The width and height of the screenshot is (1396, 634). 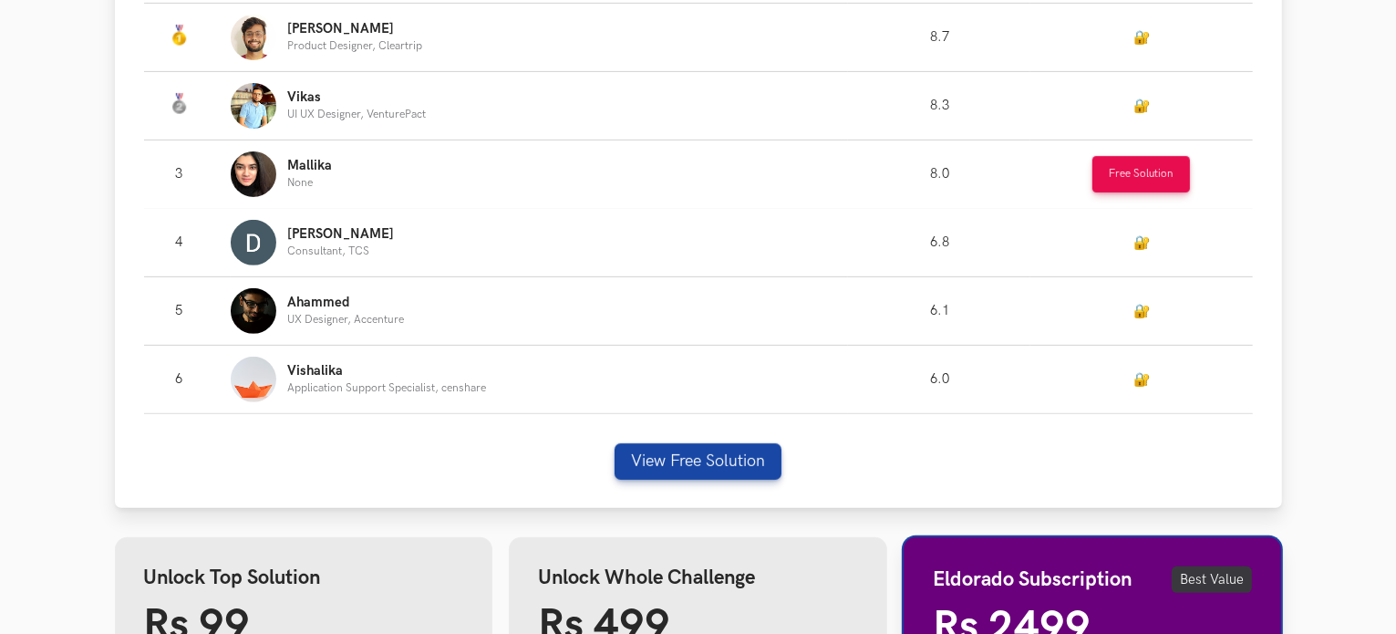 What do you see at coordinates (309, 182) in the screenshot?
I see `p: None` at bounding box center [309, 182].